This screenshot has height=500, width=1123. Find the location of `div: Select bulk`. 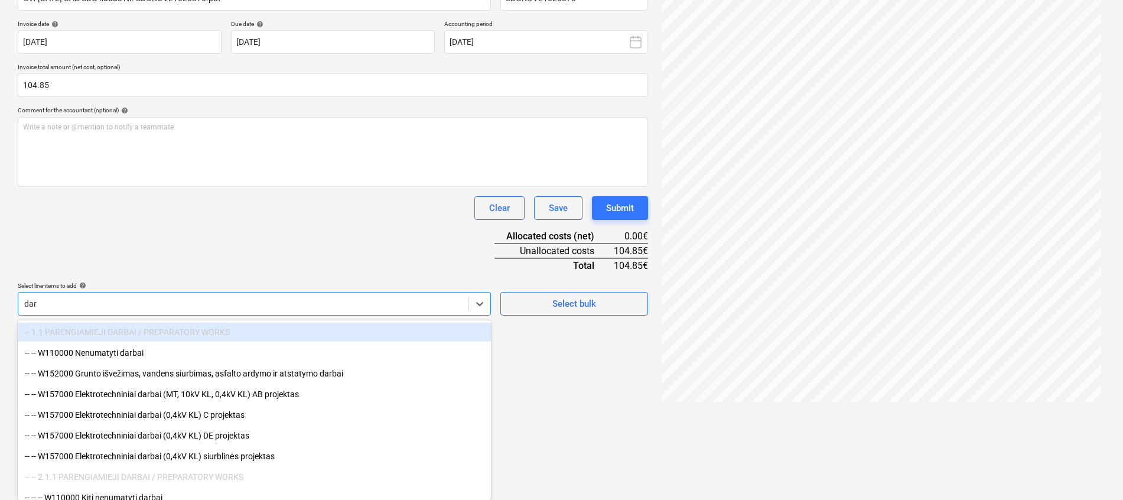

div: Select bulk is located at coordinates (574, 304).